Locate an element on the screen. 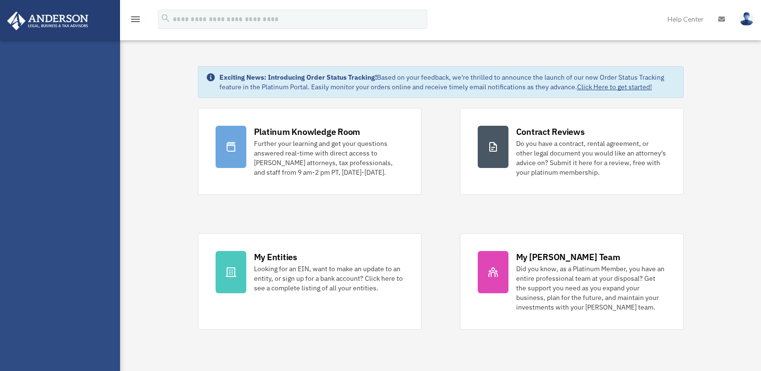 This screenshot has height=371, width=761. a: menu is located at coordinates (135, 21).